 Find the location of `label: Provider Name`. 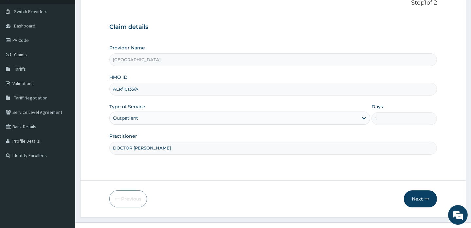

label: Provider Name is located at coordinates (127, 48).